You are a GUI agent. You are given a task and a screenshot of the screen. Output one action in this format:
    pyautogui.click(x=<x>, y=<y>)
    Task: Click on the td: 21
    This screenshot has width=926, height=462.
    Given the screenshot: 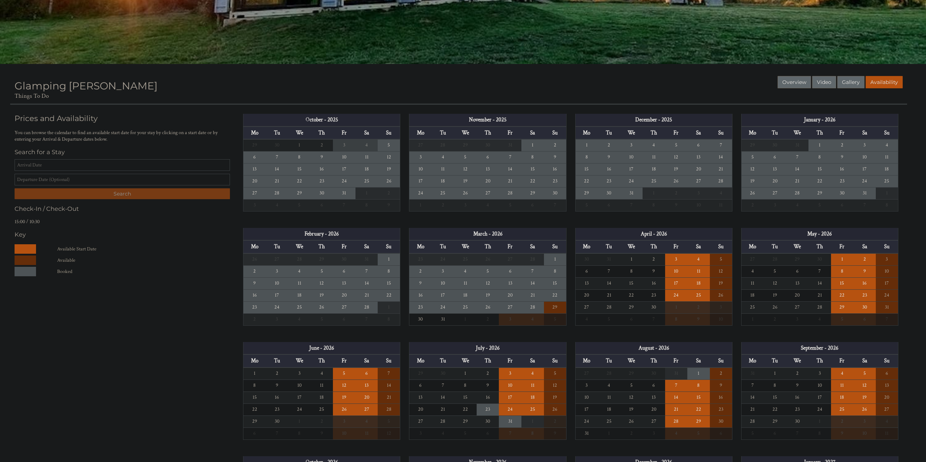 What is the action you would take?
    pyautogui.click(x=721, y=170)
    